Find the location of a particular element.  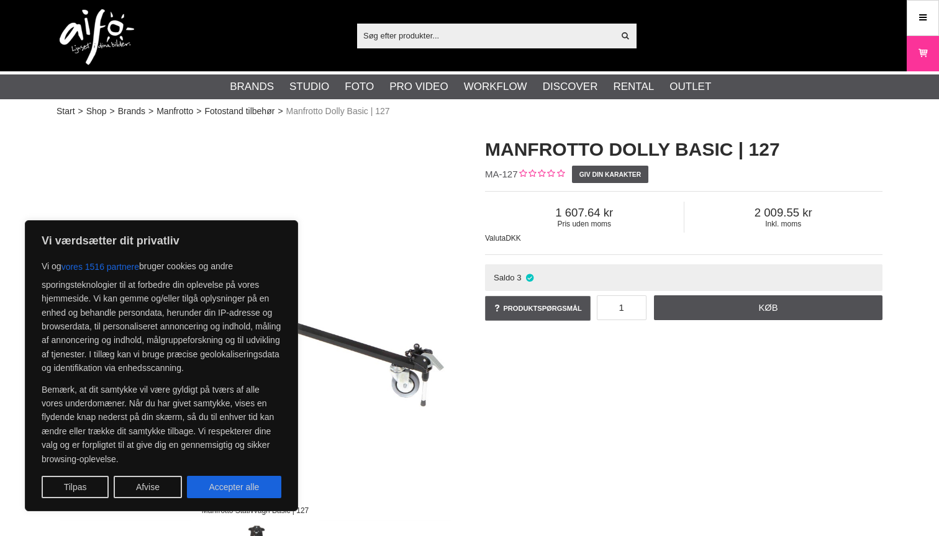

span: Saldo is located at coordinates (504, 278).